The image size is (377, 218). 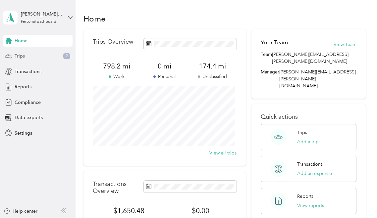 I want to click on h2: Your Team, so click(x=274, y=42).